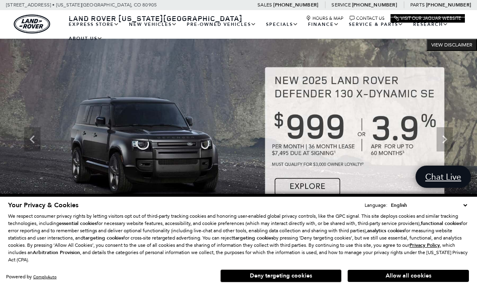 The height and width of the screenshot is (288, 477). Describe the element at coordinates (445, 140) in the screenshot. I see `div: Next` at that location.